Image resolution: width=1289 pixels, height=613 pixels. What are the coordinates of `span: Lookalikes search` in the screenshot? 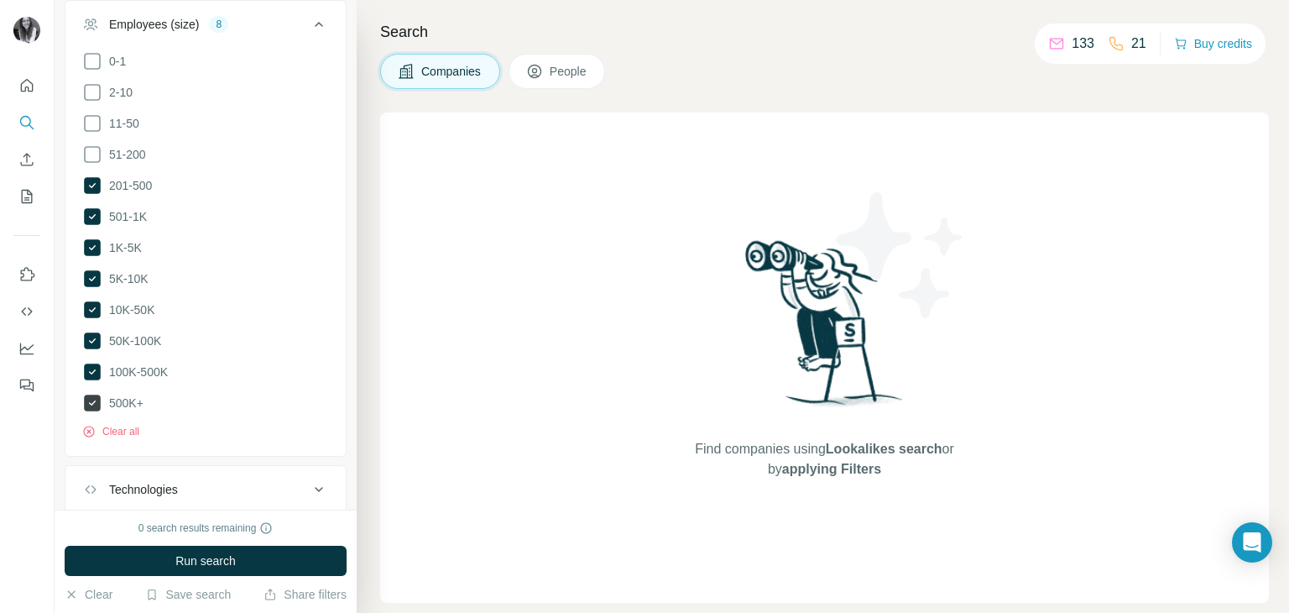 It's located at (884, 448).